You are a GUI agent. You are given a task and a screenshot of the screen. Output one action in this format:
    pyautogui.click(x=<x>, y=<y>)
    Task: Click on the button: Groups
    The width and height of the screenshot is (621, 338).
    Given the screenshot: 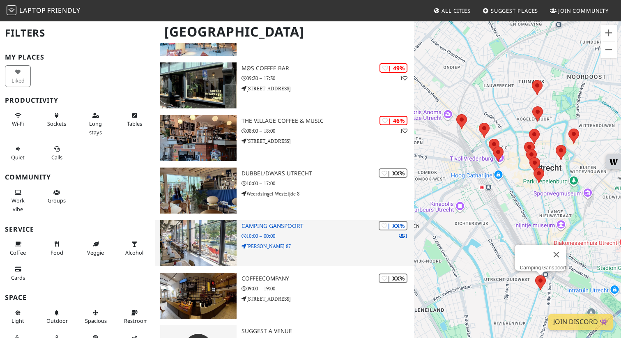 What is the action you would take?
    pyautogui.click(x=57, y=196)
    